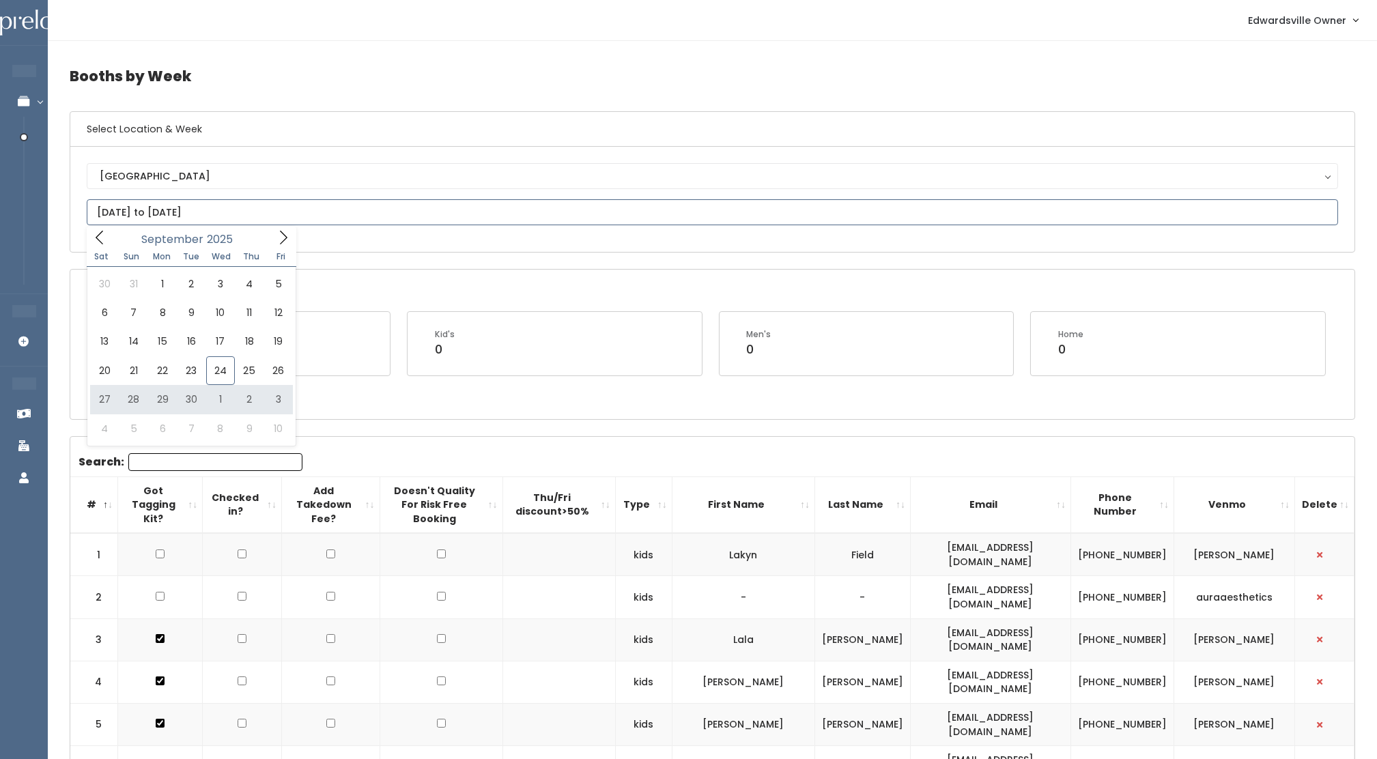  I want to click on span: October 4, 2025, so click(104, 429).